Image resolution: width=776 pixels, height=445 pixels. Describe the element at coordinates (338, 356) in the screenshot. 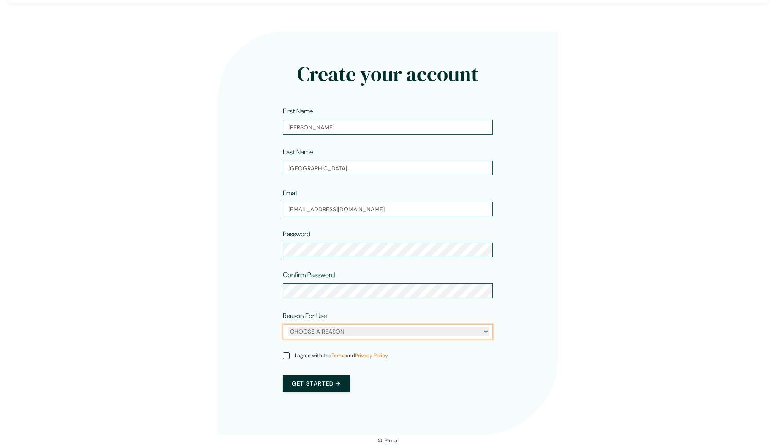

I see `a: Terms` at that location.